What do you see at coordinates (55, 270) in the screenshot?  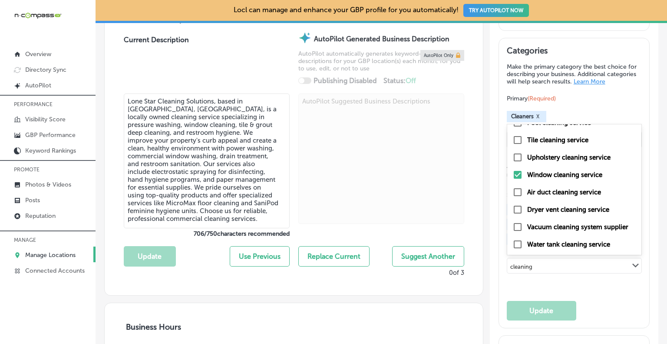 I see `p: Connected Accounts` at bounding box center [55, 270].